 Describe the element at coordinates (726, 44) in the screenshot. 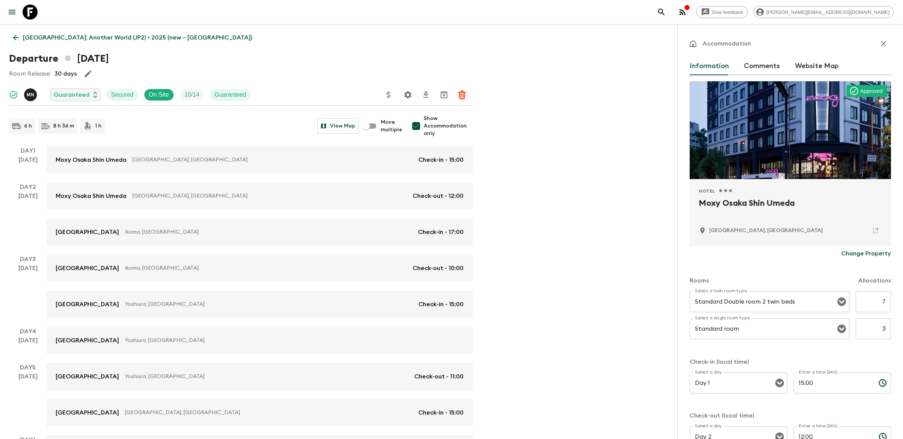

I see `p: Accommodation` at that location.